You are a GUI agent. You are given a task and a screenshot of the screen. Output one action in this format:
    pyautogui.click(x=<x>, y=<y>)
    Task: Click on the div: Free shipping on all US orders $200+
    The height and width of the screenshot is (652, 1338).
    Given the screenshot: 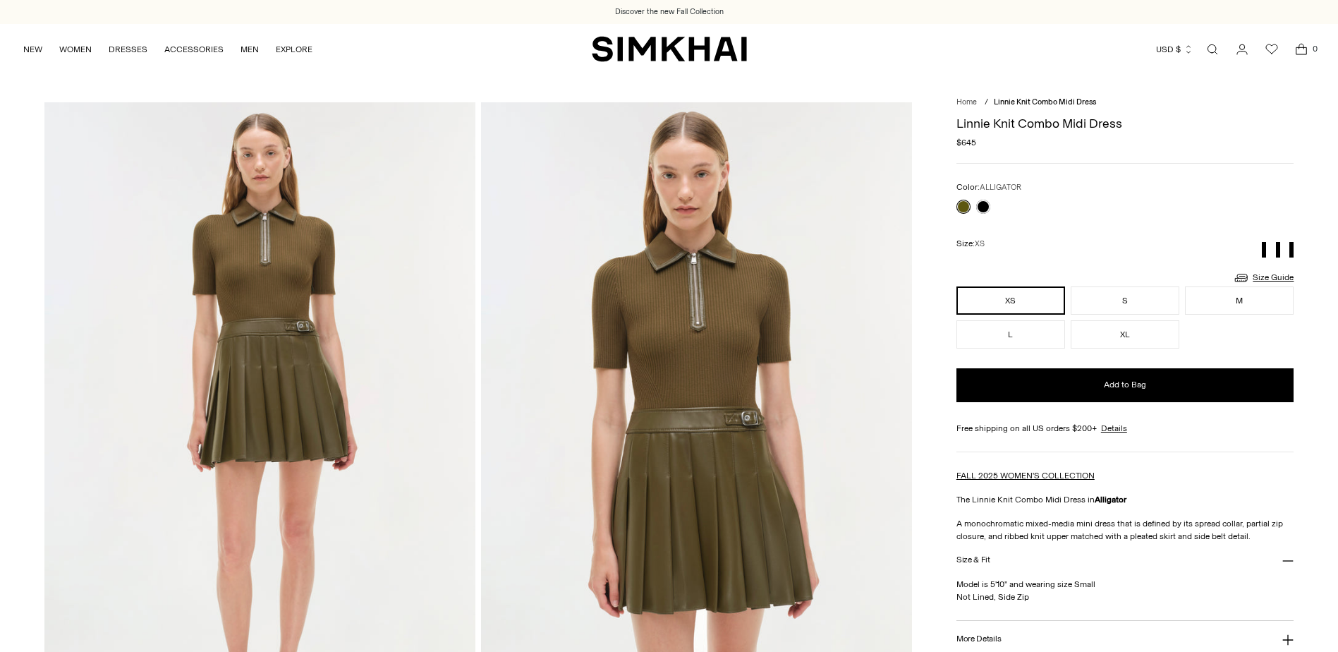 What is the action you would take?
    pyautogui.click(x=1125, y=428)
    